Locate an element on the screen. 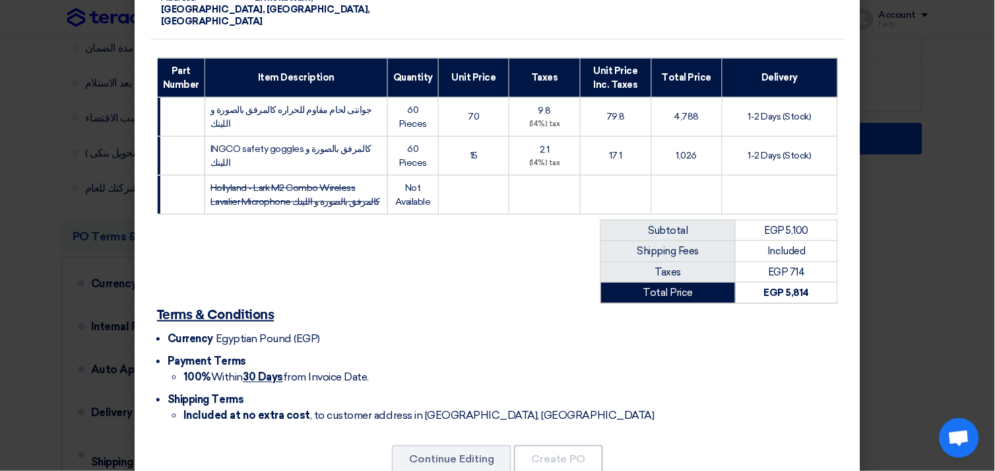 Image resolution: width=995 pixels, height=471 pixels. span: 17.1 is located at coordinates (616, 155).